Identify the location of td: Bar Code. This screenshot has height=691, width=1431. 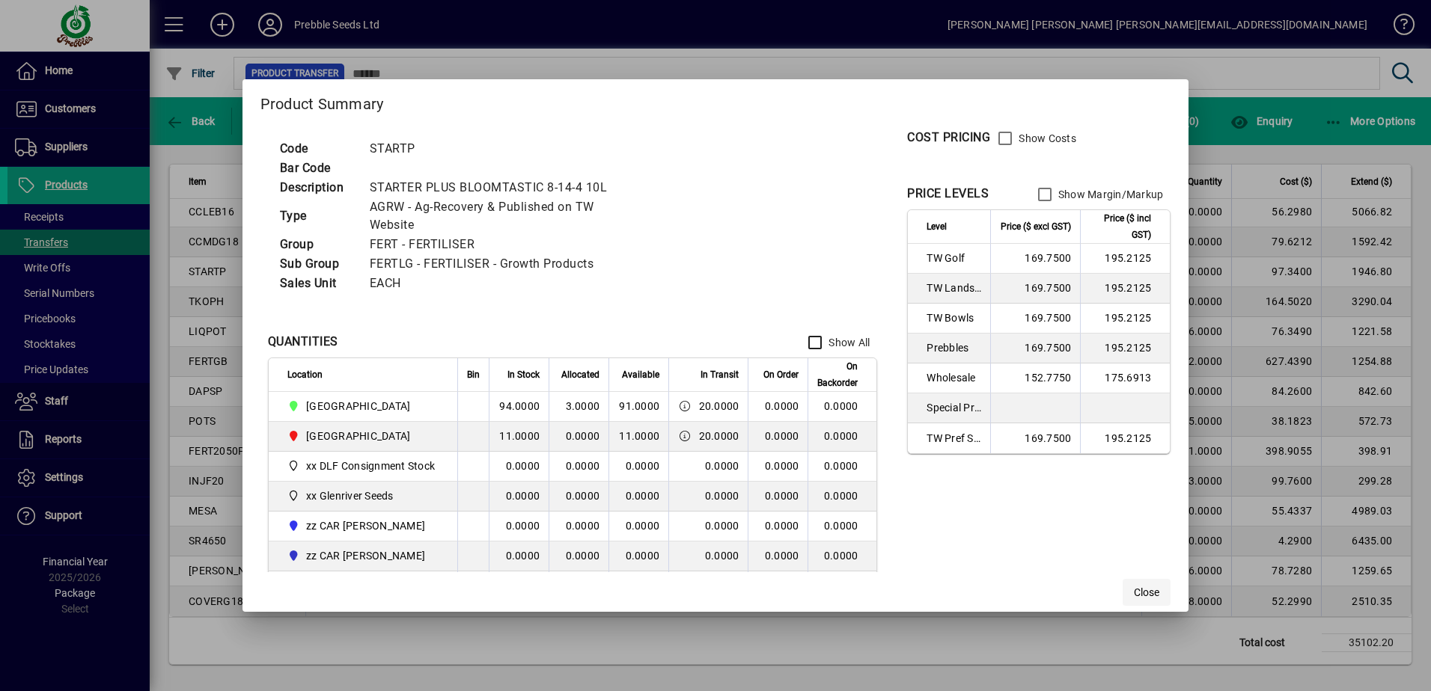
(317, 168).